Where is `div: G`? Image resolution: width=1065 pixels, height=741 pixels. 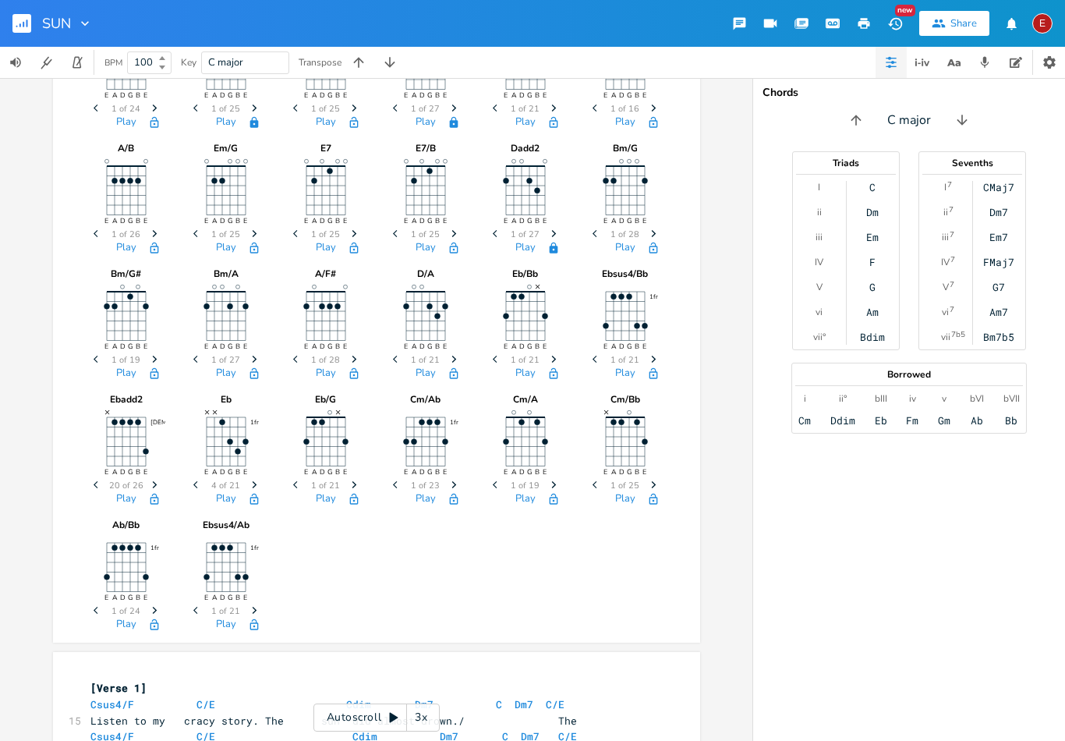 div: G is located at coordinates (872, 287).